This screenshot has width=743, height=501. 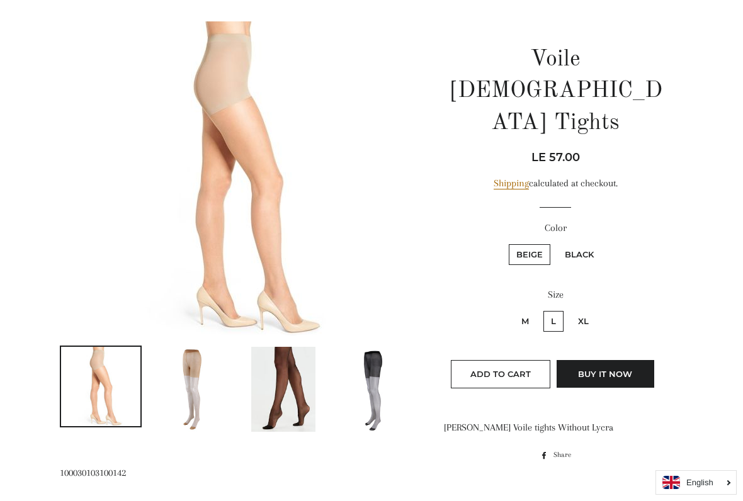 I want to click on span: Add to Cart, so click(x=501, y=374).